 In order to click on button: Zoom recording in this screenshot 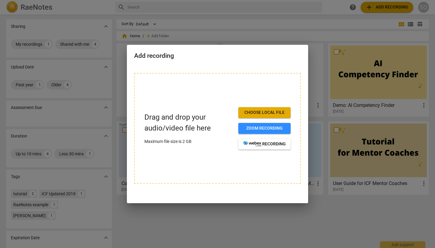, I will do `click(265, 128)`.